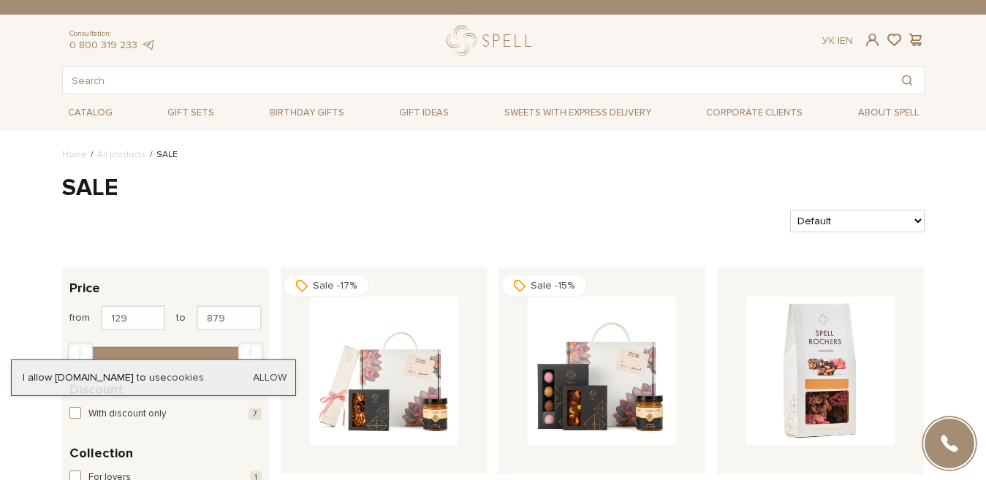  Describe the element at coordinates (127, 415) in the screenshot. I see `span: With discount only` at that location.